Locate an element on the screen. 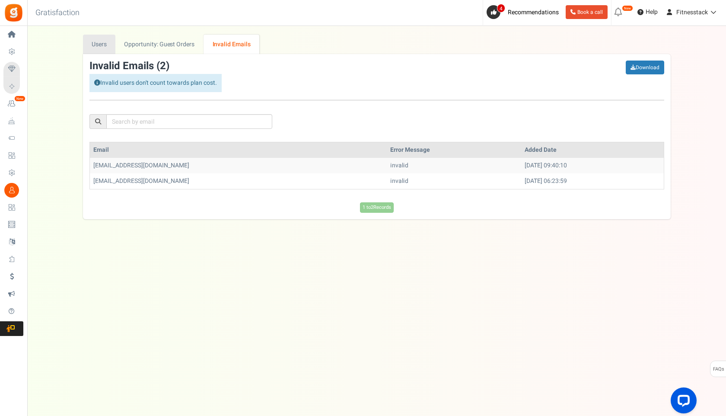 The height and width of the screenshot is (416, 726). a: Help is located at coordinates (647, 12).